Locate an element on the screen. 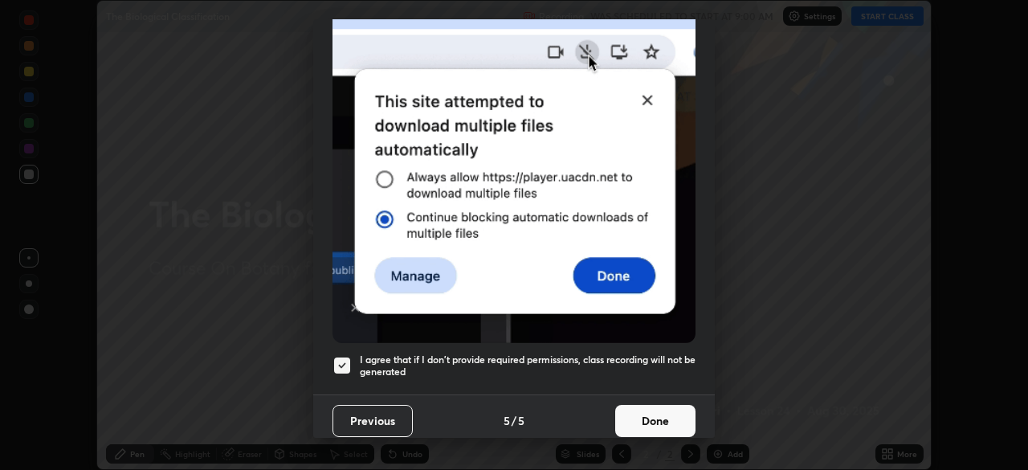 This screenshot has height=470, width=1028. button: Done is located at coordinates (655, 421).